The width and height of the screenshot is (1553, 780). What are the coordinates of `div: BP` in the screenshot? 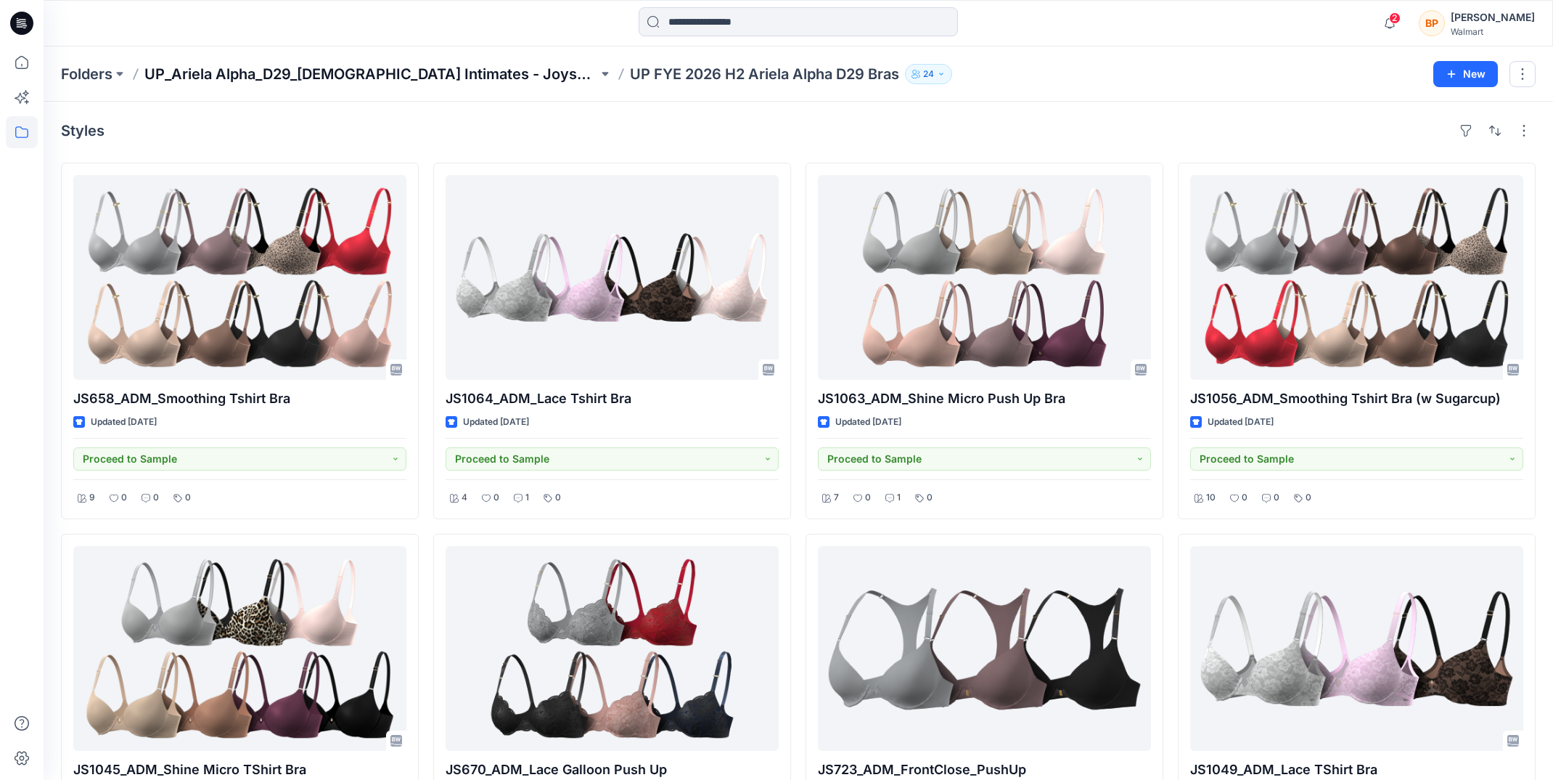 It's located at (1432, 23).